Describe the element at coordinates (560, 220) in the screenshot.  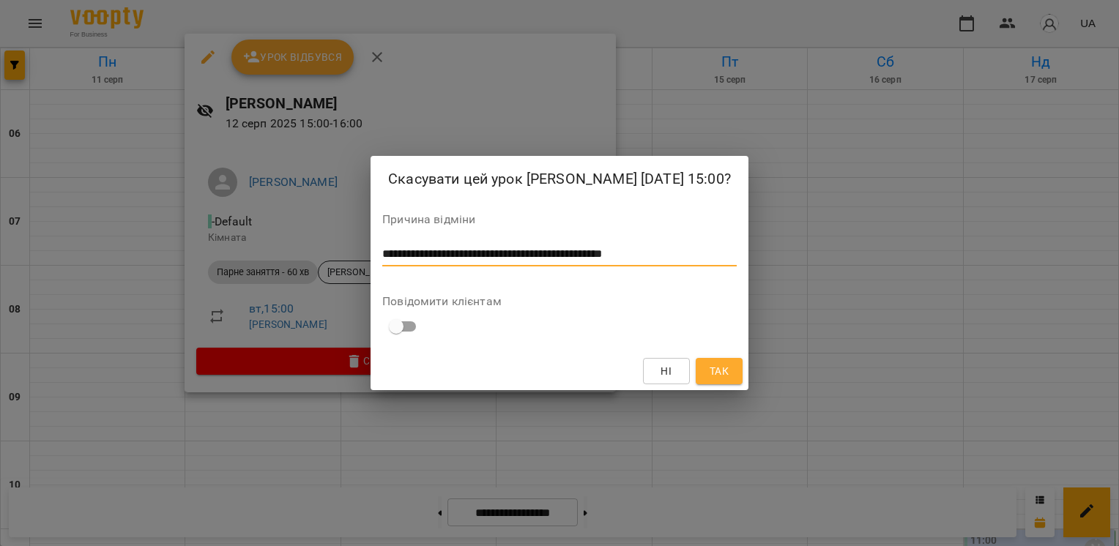
I see `label: Причина відміни` at that location.